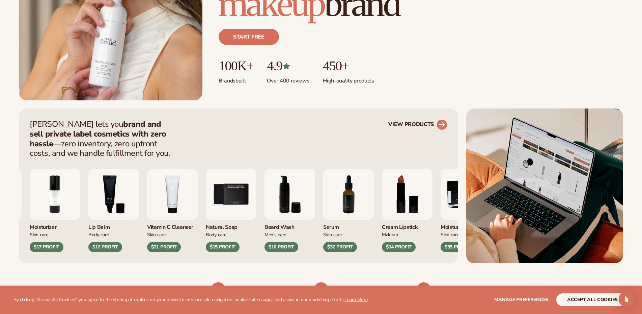 The height and width of the screenshot is (314, 642). Describe the element at coordinates (399, 247) in the screenshot. I see `div: $14 PROFIT` at that location.